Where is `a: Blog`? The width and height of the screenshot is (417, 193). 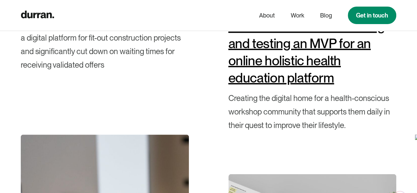
a: Blog is located at coordinates (326, 15).